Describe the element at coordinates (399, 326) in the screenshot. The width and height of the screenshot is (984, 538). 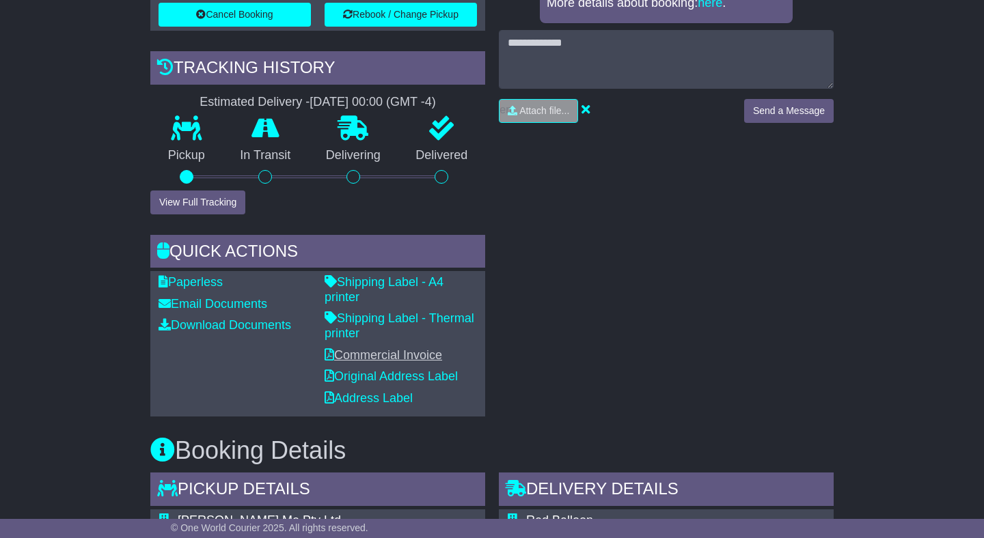
I see `a: Shipping Label - Thermal printer` at that location.